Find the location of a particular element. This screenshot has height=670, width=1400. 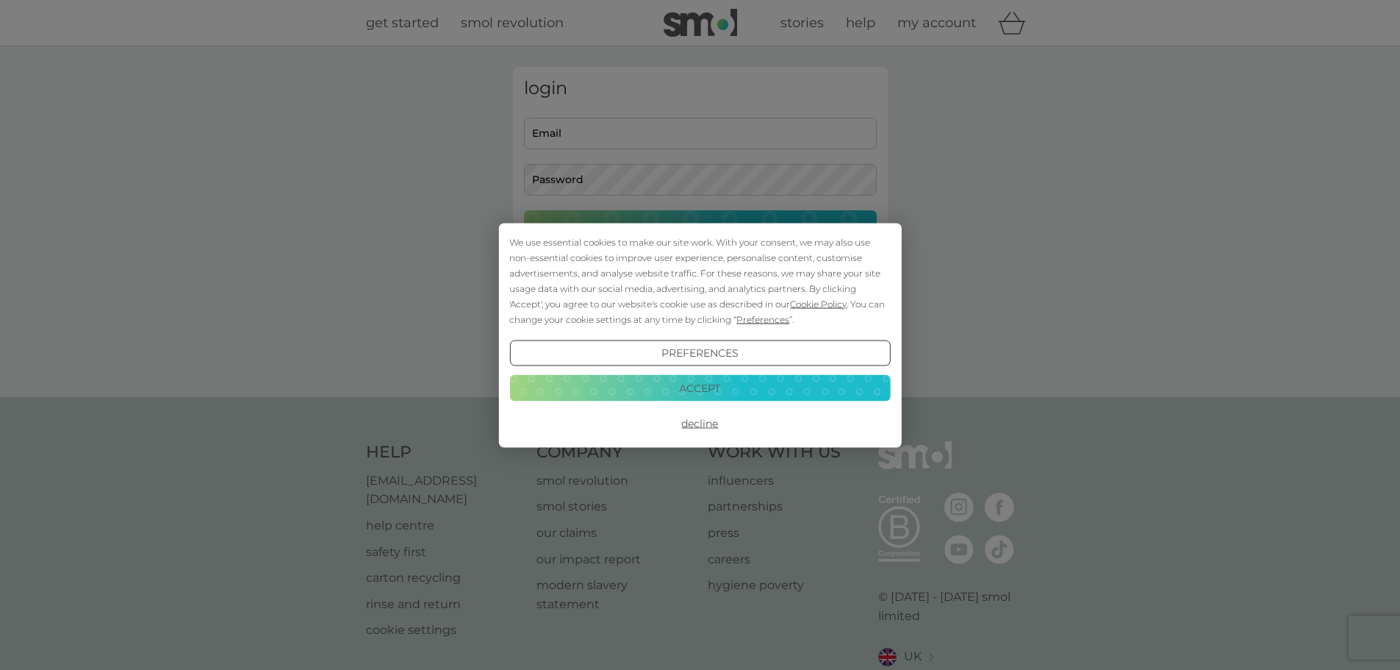

div: Cookie Consent Prompt is located at coordinates (700, 334).